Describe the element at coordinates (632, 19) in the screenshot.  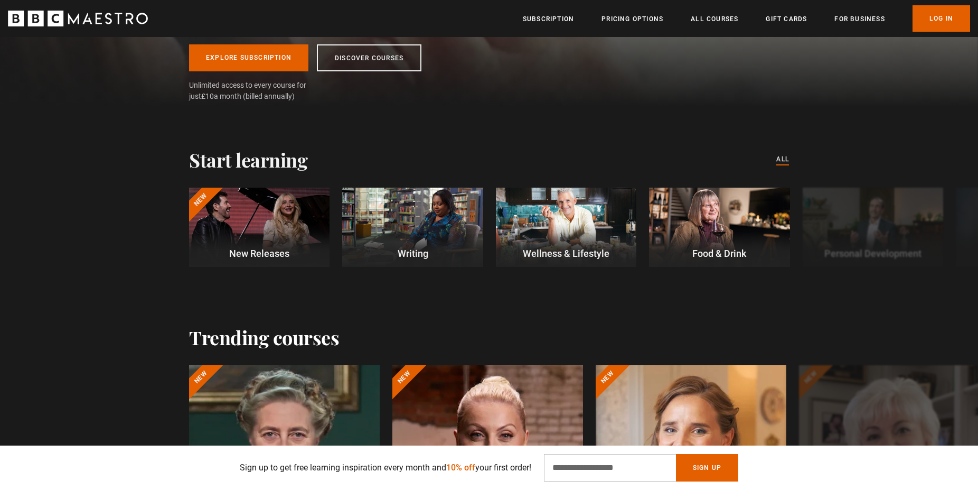
I see `a: Pricing Options` at that location.